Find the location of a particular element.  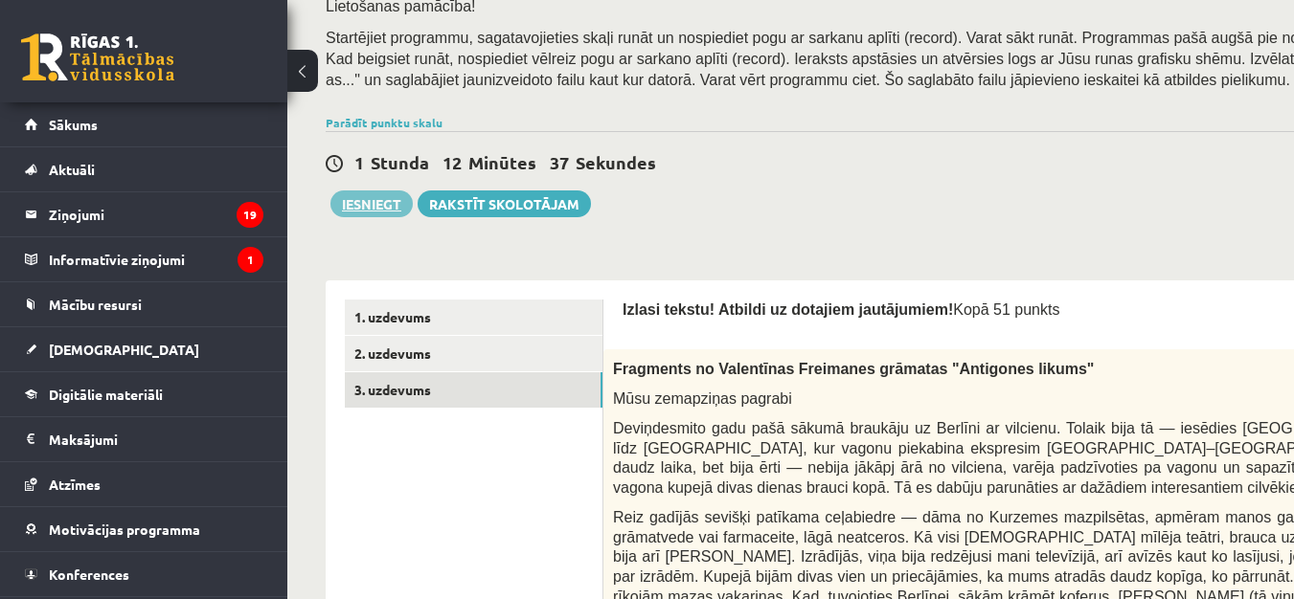

span: Mācību resursi is located at coordinates (95, 304).